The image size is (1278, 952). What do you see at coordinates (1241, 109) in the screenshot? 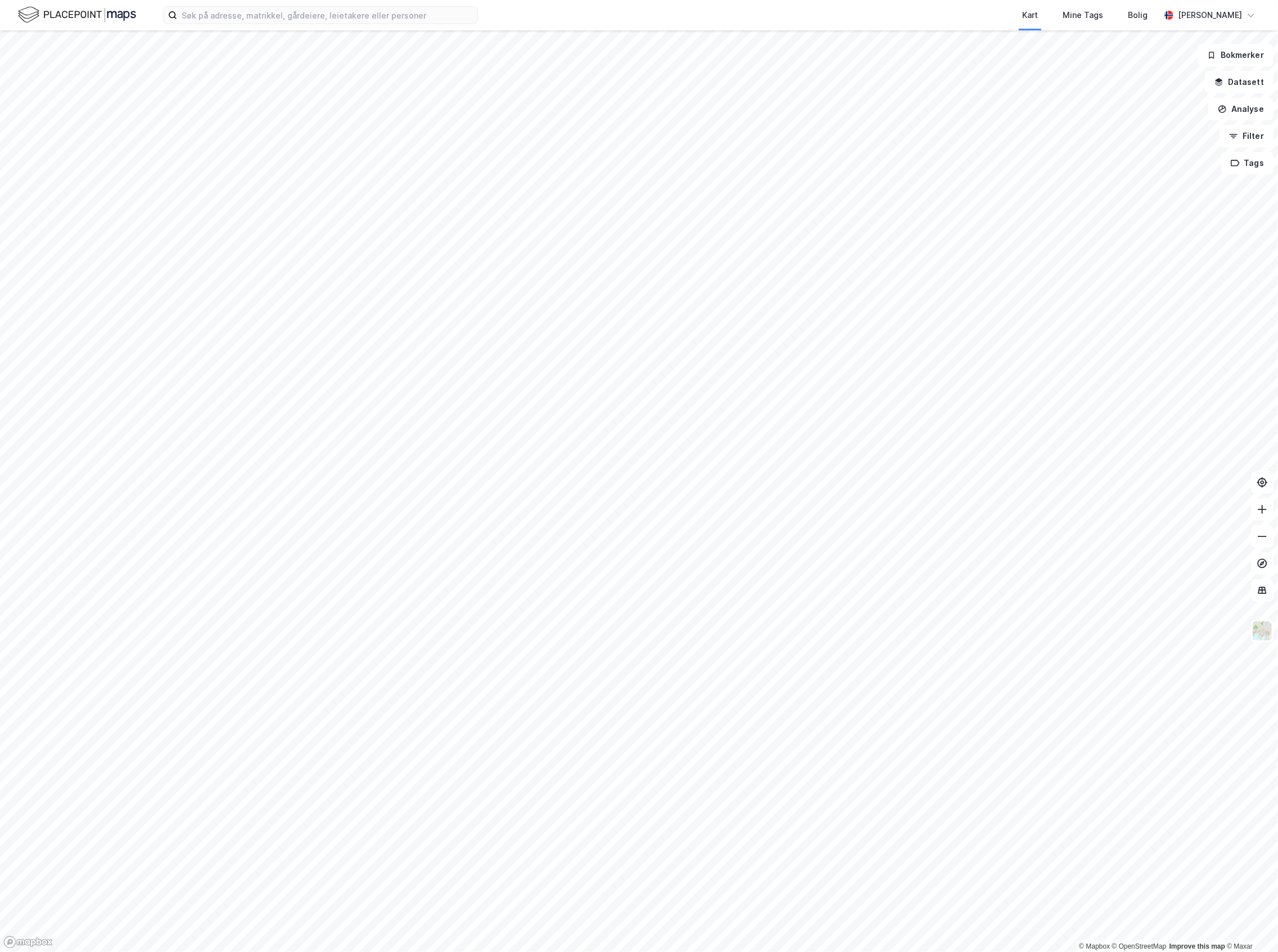
I see `button: Analyse` at bounding box center [1241, 109].